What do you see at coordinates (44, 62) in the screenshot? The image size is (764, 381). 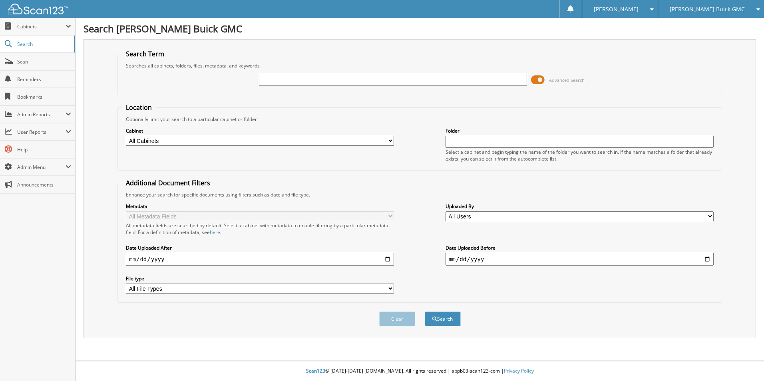 I see `span: Scan` at bounding box center [44, 62].